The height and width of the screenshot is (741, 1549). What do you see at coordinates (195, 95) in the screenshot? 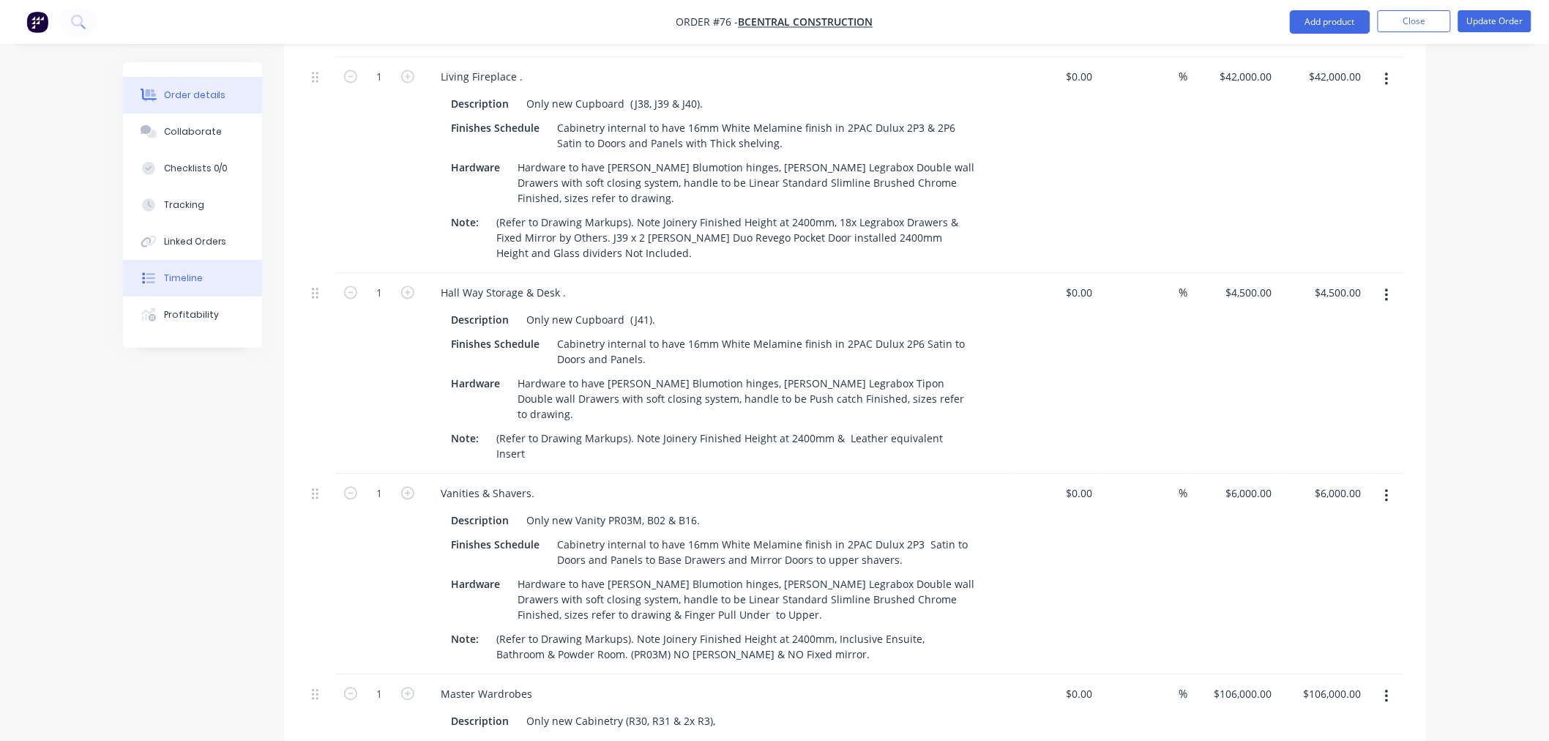
I see `div: Order details` at bounding box center [195, 95].